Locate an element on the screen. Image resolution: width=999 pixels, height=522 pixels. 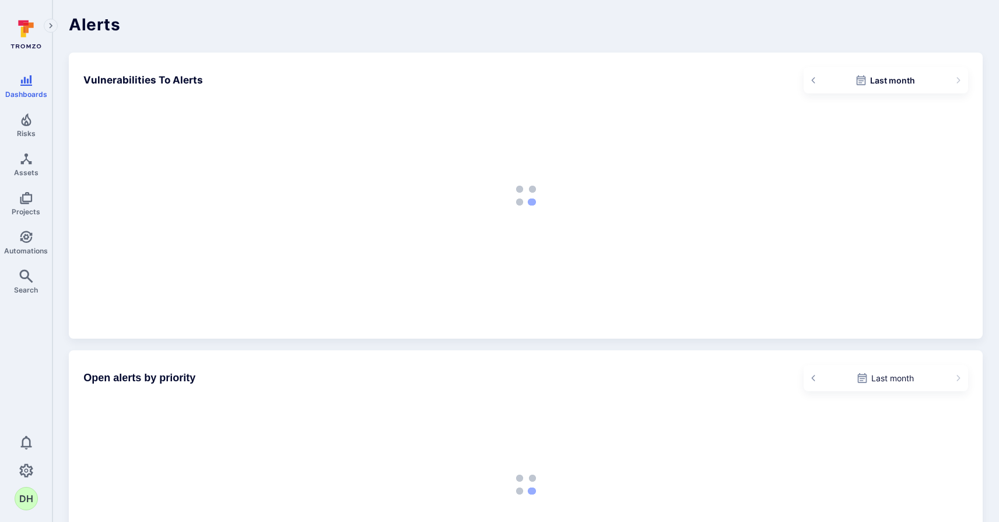
i: Expand navigation menu is located at coordinates (51, 26).